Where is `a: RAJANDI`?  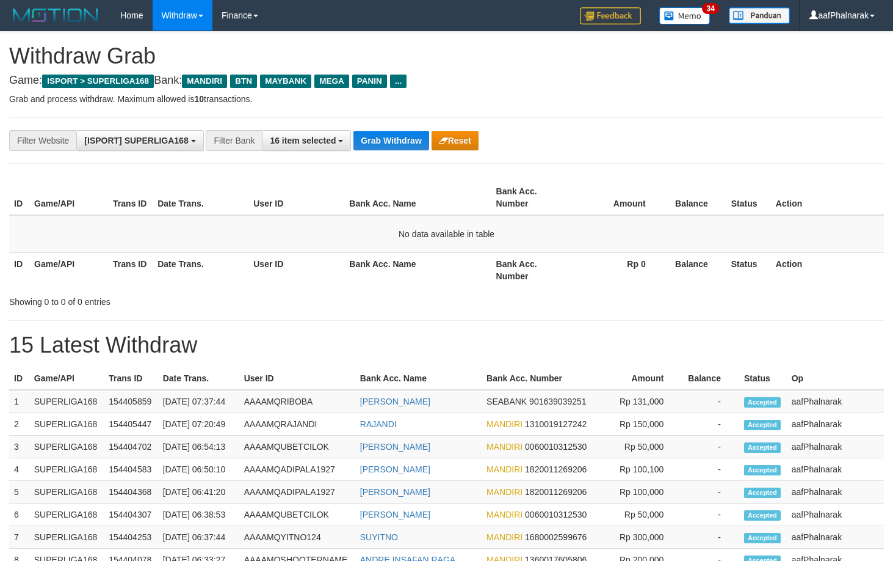 a: RAJANDI is located at coordinates (379, 424).